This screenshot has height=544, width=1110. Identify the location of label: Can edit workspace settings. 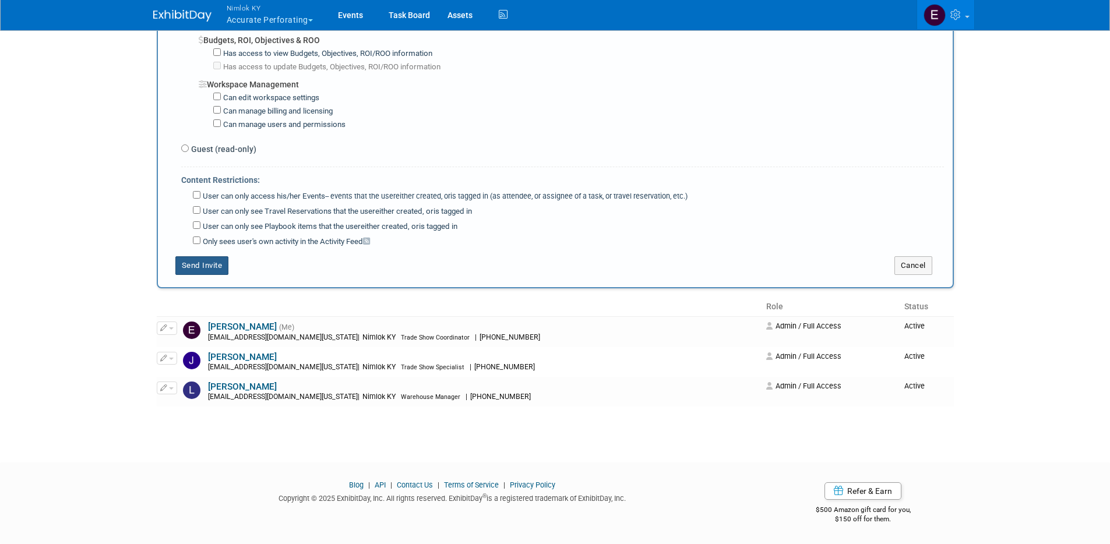
(270, 98).